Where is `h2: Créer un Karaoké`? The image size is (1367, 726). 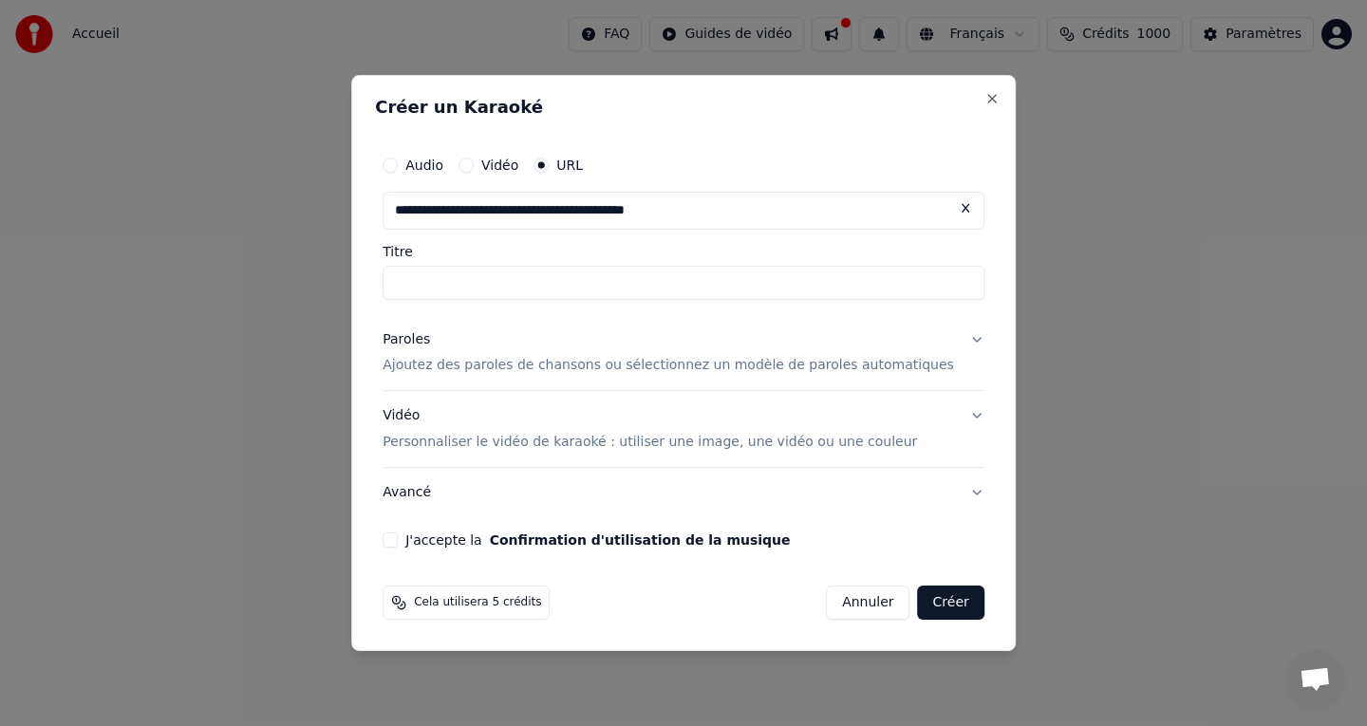 h2: Créer un Karaoké is located at coordinates (683, 107).